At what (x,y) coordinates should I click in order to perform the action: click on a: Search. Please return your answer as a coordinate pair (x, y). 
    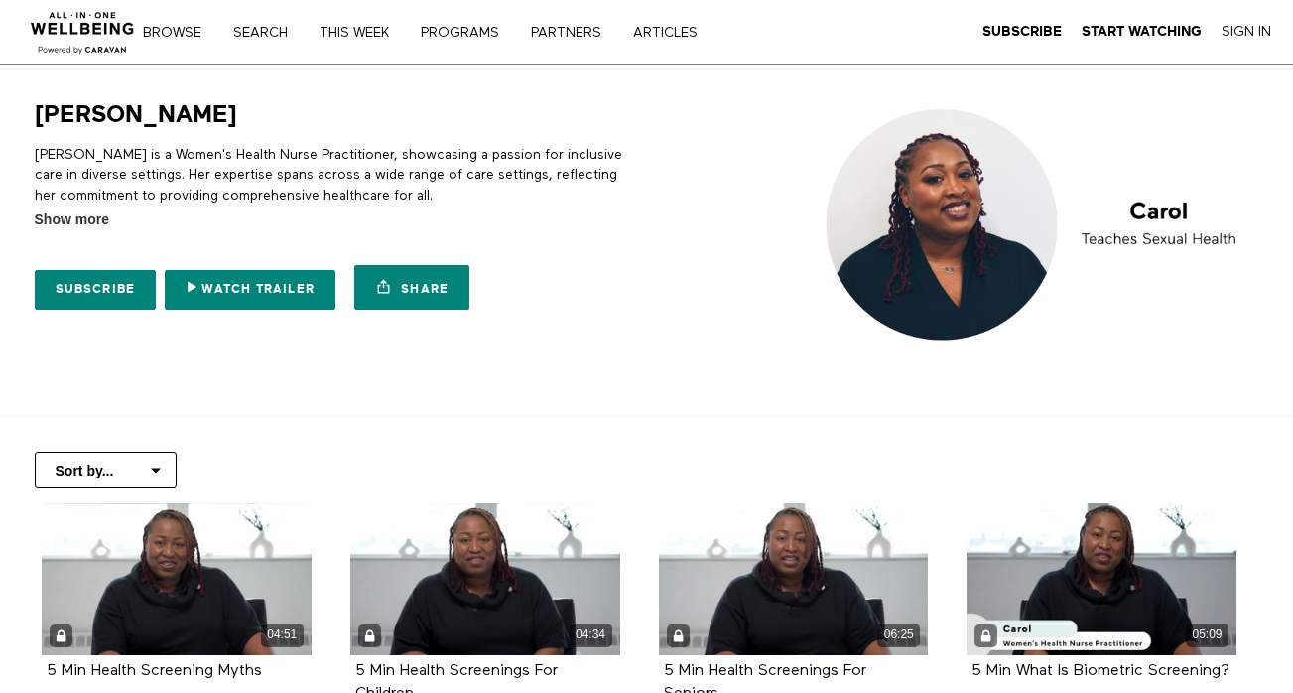
    Looking at the image, I should click on (267, 33).